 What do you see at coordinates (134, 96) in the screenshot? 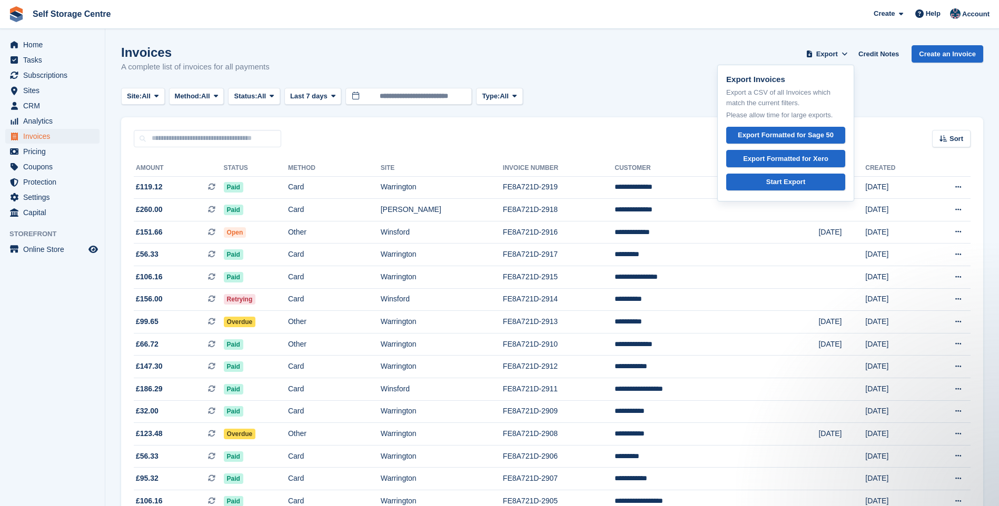
I see `span: Site:` at bounding box center [134, 96].